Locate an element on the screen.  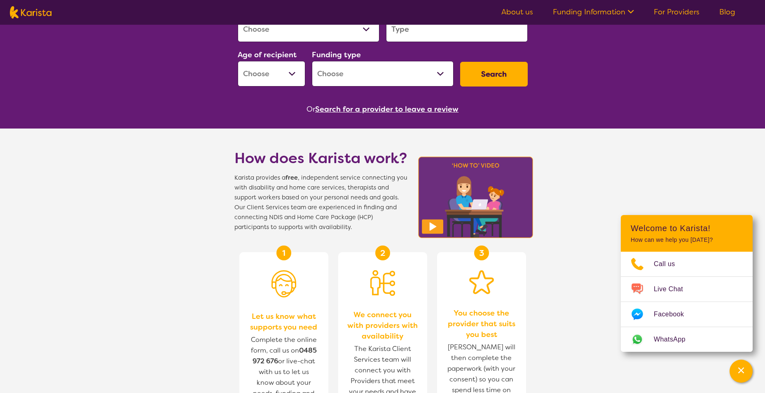
button: Search is located at coordinates (494, 74).